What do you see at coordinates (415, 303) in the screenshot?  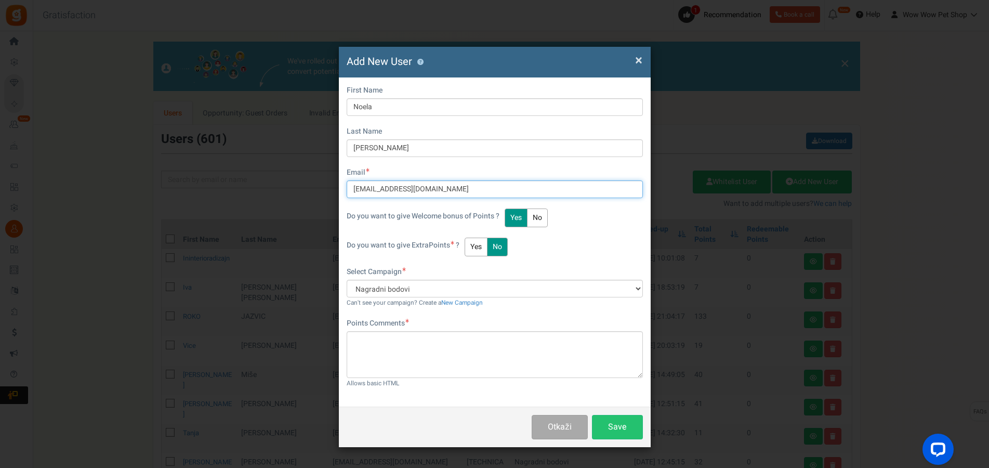 I see `small: Can't see your campaign? Create a` at bounding box center [415, 303].